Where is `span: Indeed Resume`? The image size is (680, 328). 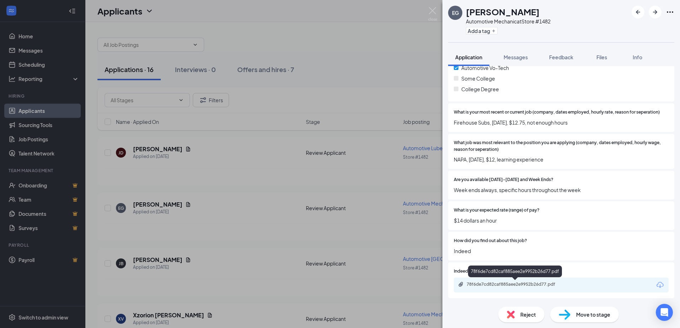 span: Indeed Resume is located at coordinates (469, 272).